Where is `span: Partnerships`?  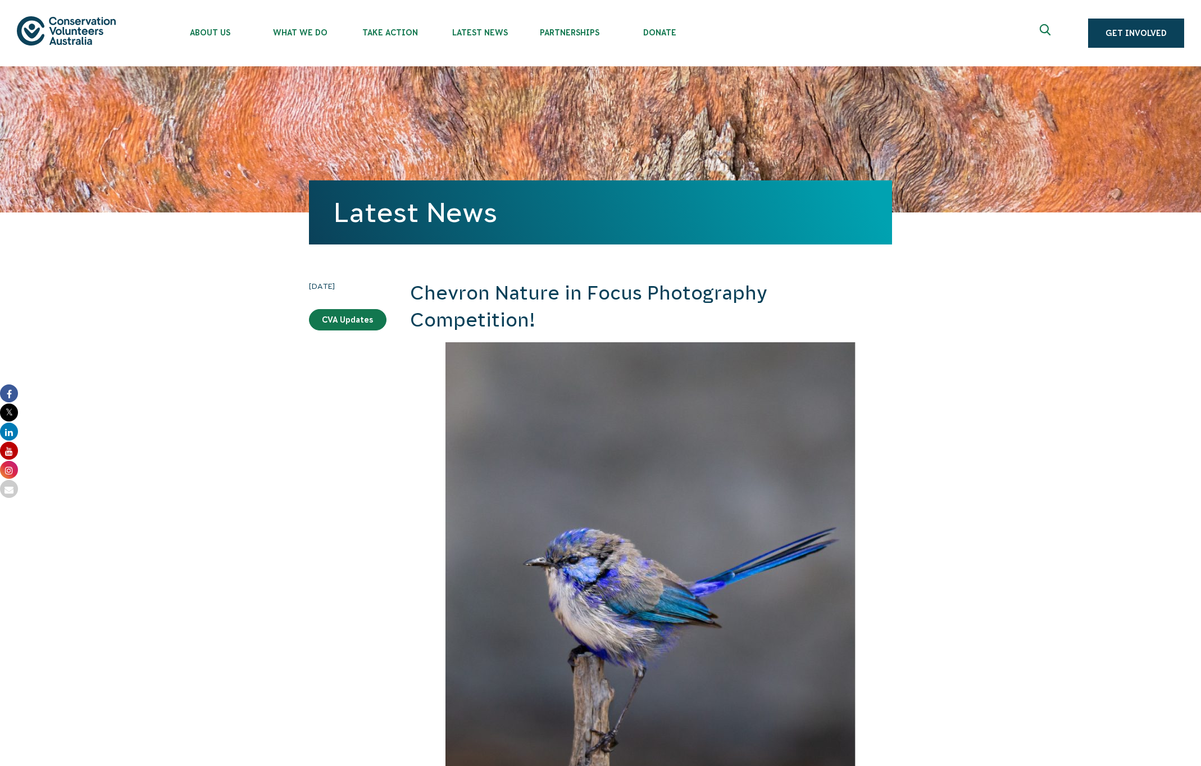
span: Partnerships is located at coordinates (570, 33).